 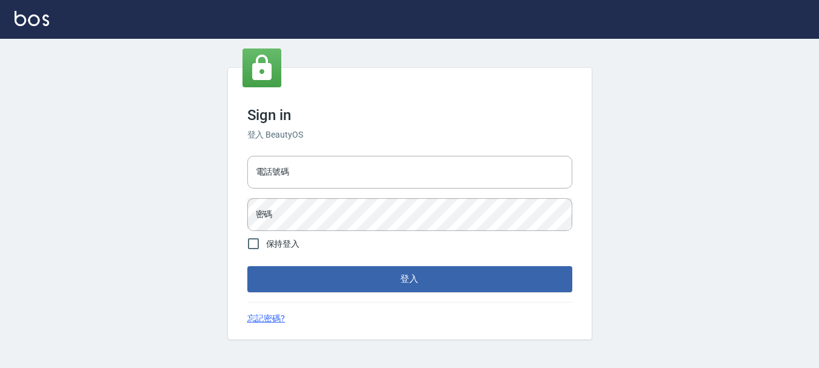 What do you see at coordinates (410, 115) in the screenshot?
I see `h3: Sign in` at bounding box center [410, 115].